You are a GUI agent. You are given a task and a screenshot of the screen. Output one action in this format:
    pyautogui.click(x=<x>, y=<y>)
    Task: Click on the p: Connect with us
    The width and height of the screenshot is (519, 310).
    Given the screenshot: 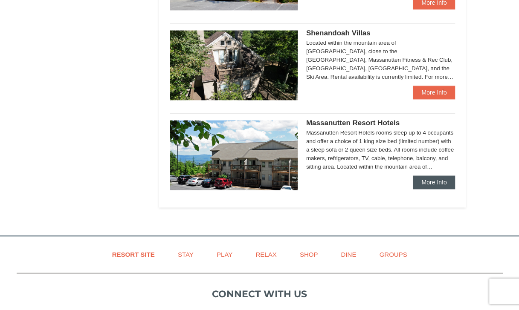 What is the action you would take?
    pyautogui.click(x=260, y=294)
    